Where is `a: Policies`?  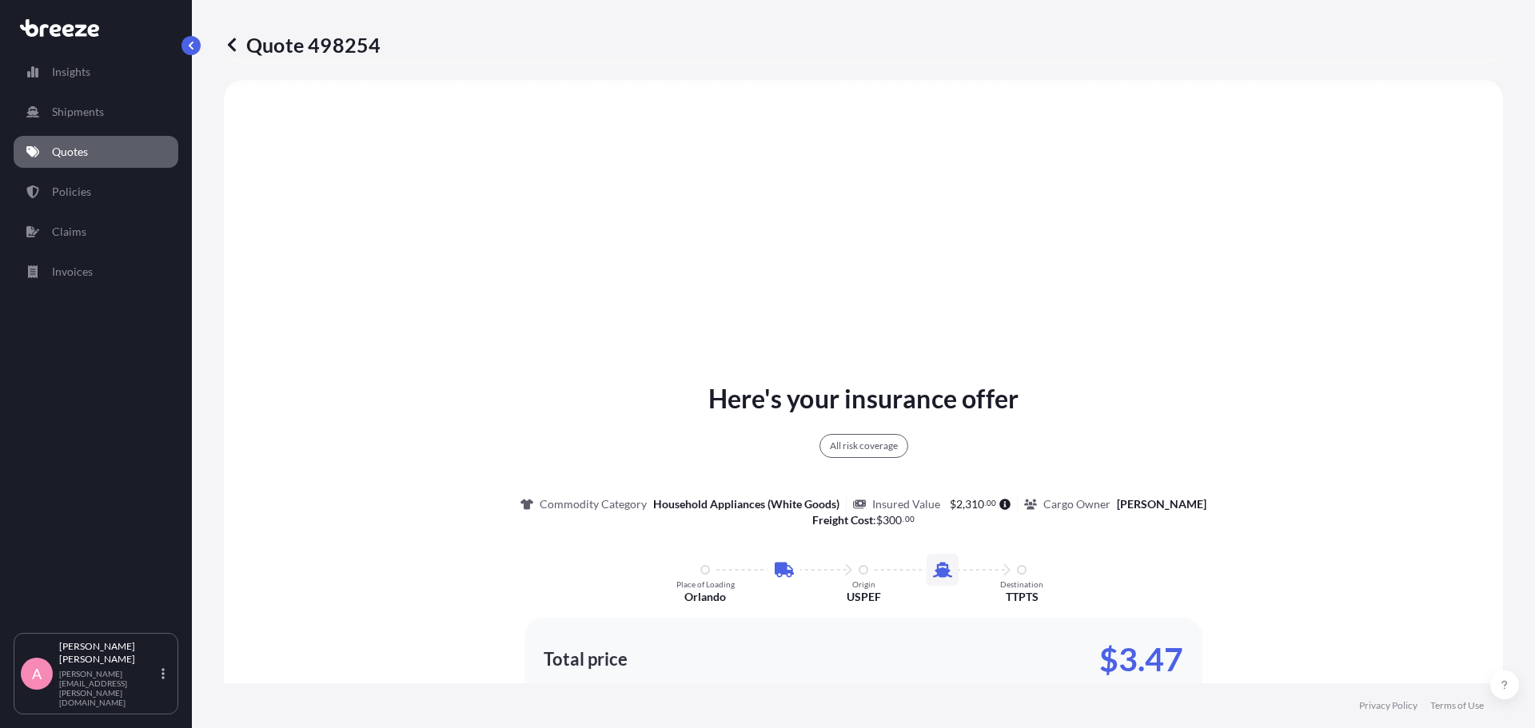 a: Policies is located at coordinates (96, 192).